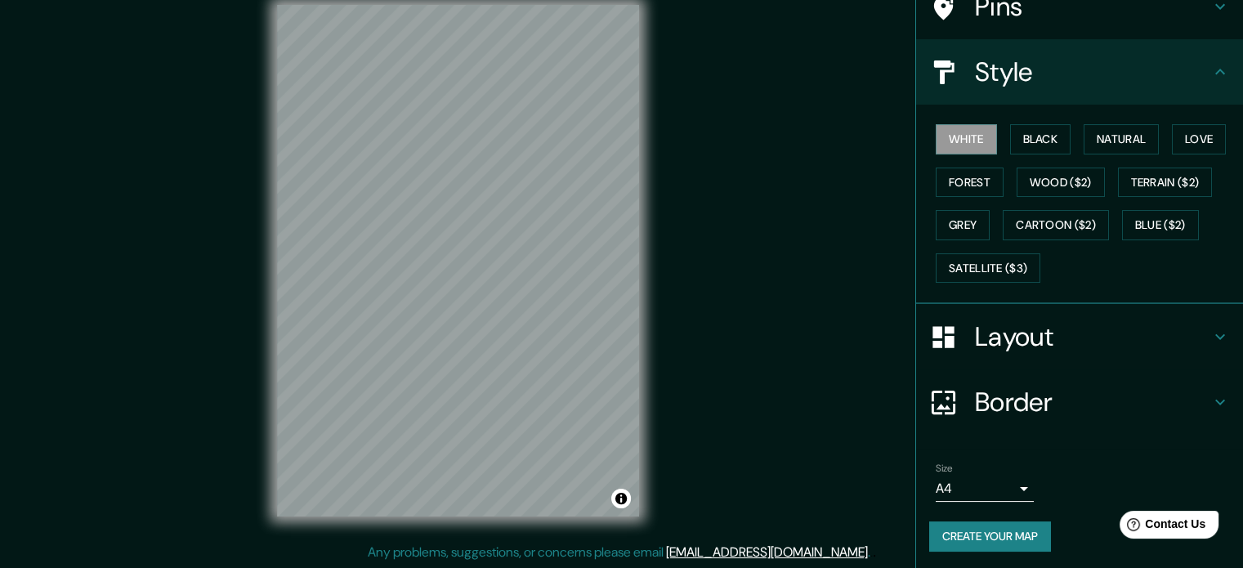 The image size is (1243, 568). I want to click on button: White, so click(966, 139).